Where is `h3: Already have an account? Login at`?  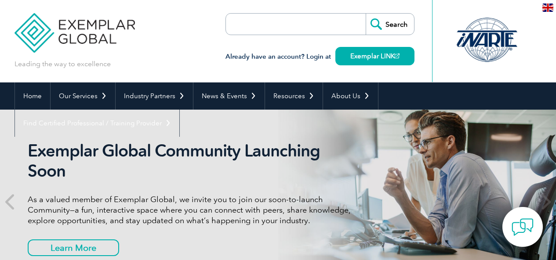 h3: Already have an account? Login at is located at coordinates (320, 57).